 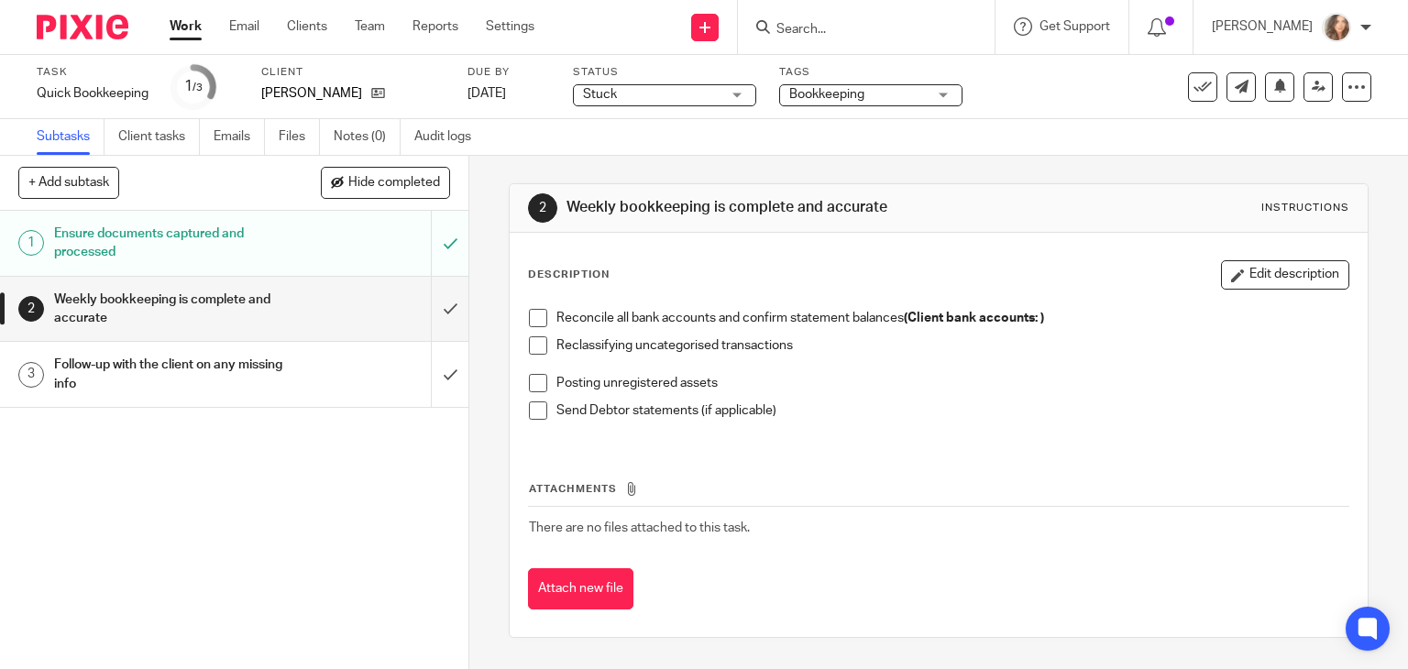 What do you see at coordinates (568, 275) in the screenshot?
I see `p: Description` at bounding box center [568, 275].